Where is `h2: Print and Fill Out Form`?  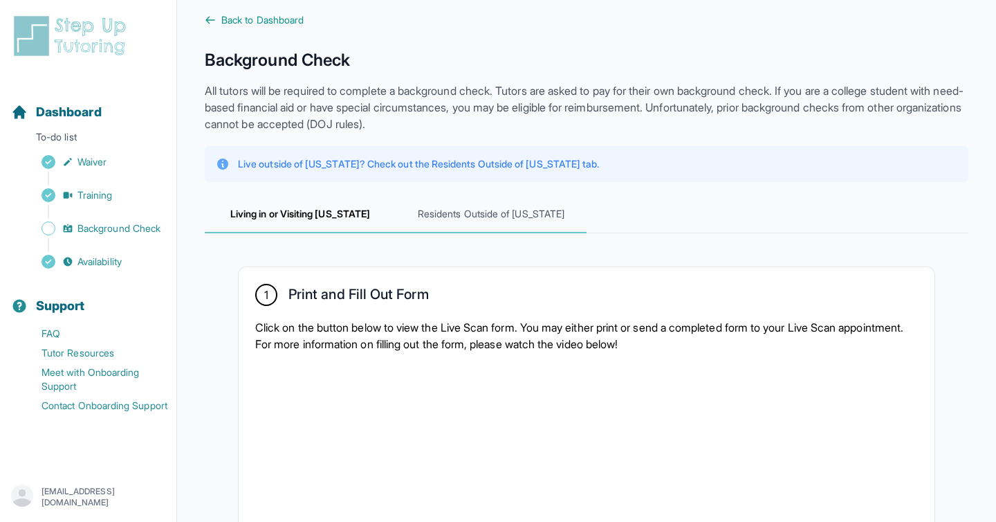
h2: Print and Fill Out Form is located at coordinates (358, 297).